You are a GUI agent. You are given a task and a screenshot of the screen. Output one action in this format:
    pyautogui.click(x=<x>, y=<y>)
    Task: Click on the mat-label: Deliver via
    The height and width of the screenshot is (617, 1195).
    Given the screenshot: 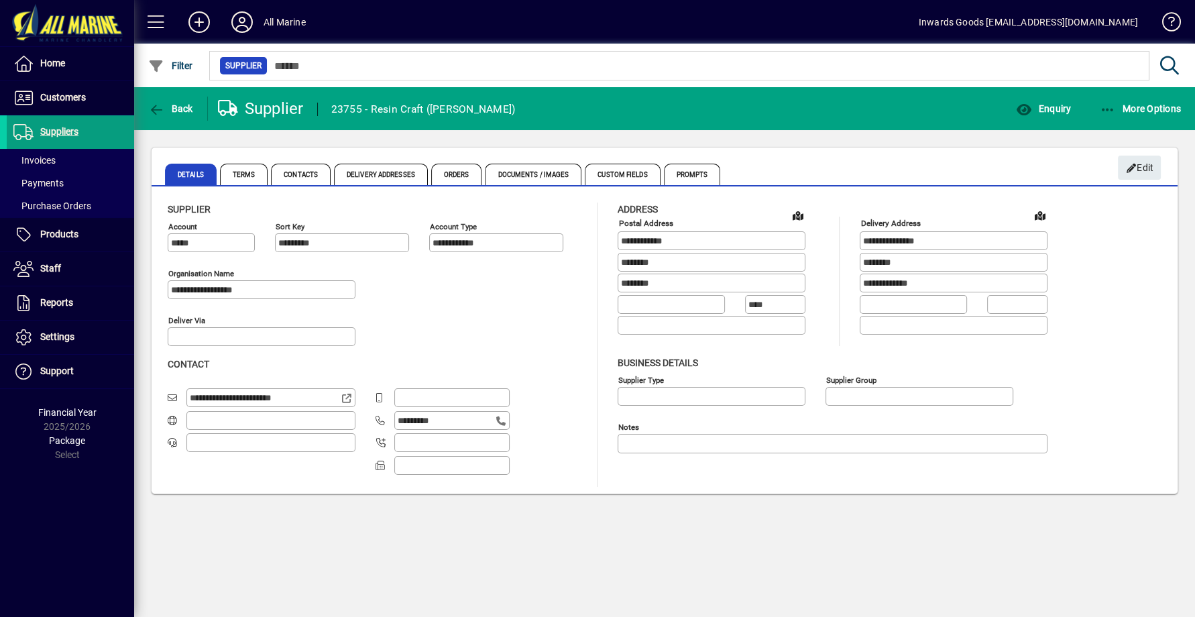 What is the action you would take?
    pyautogui.click(x=186, y=321)
    